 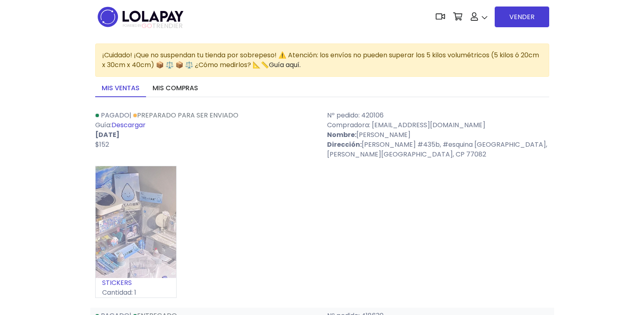 What do you see at coordinates (147, 26) in the screenshot?
I see `span: GO` at bounding box center [147, 26].